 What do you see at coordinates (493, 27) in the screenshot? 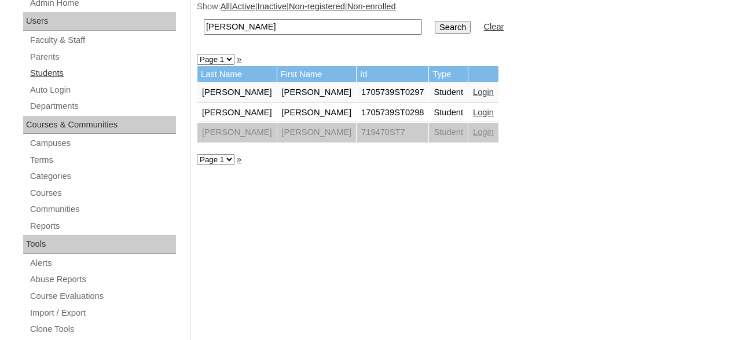
I see `a: Clear` at bounding box center [493, 27].